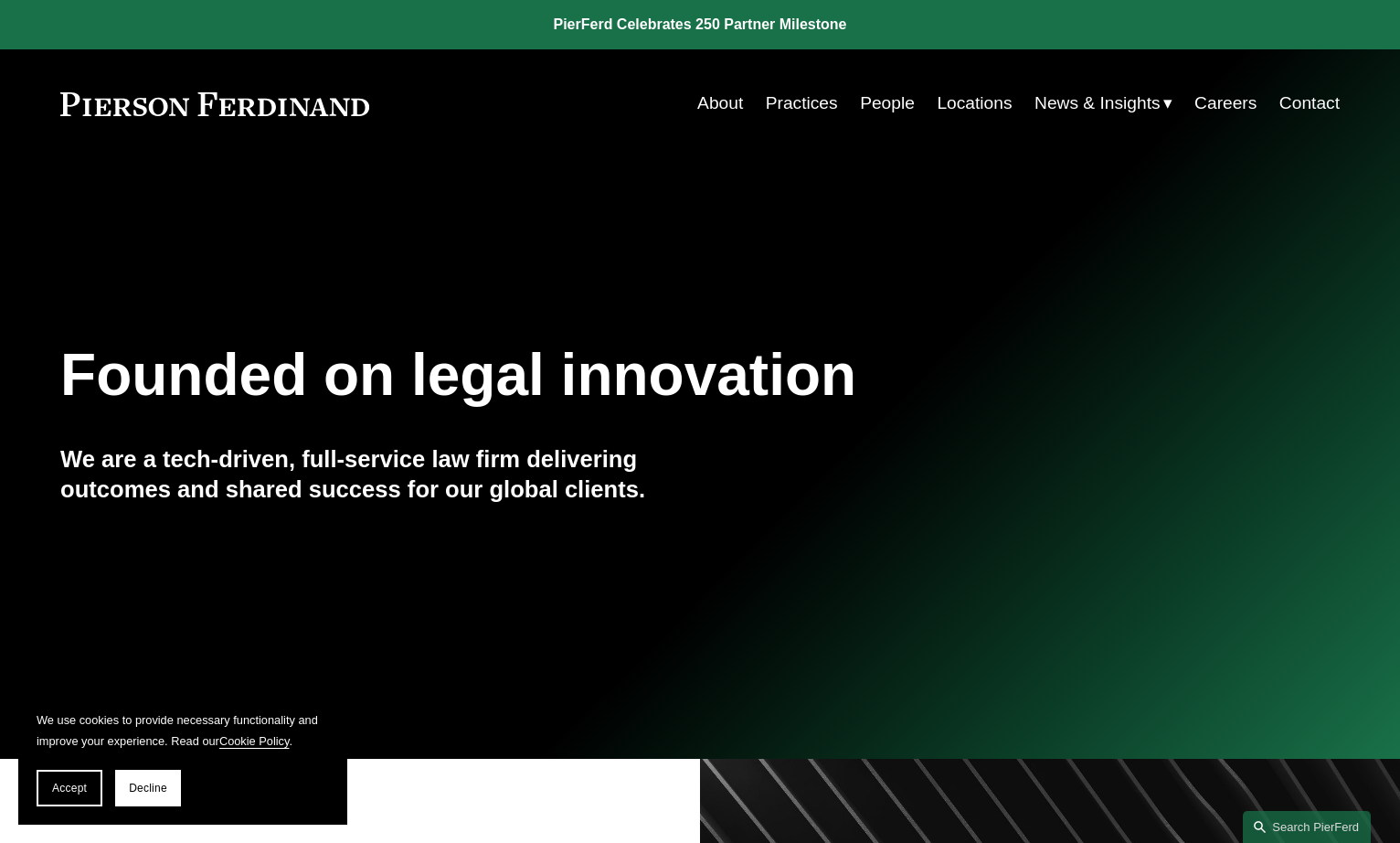 Image resolution: width=1400 pixels, height=843 pixels. What do you see at coordinates (183, 757) in the screenshot?
I see `section: Cookie banner` at bounding box center [183, 757].